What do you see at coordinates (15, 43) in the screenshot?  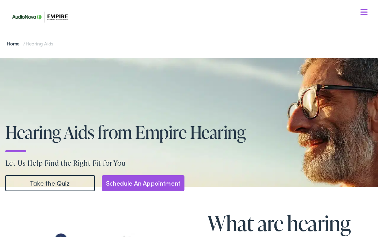 I see `a: Home` at bounding box center [15, 43].